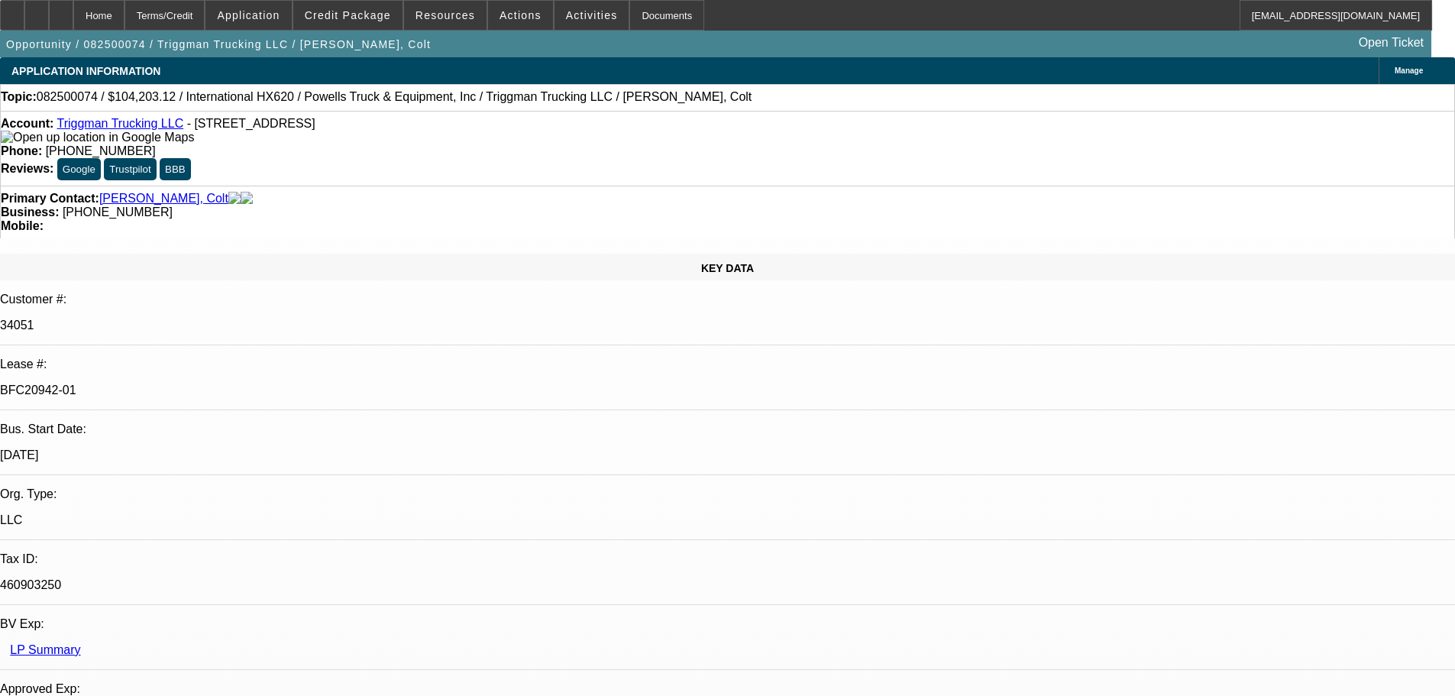 The image size is (1455, 696). Describe the element at coordinates (79, 169) in the screenshot. I see `button: Google` at that location.